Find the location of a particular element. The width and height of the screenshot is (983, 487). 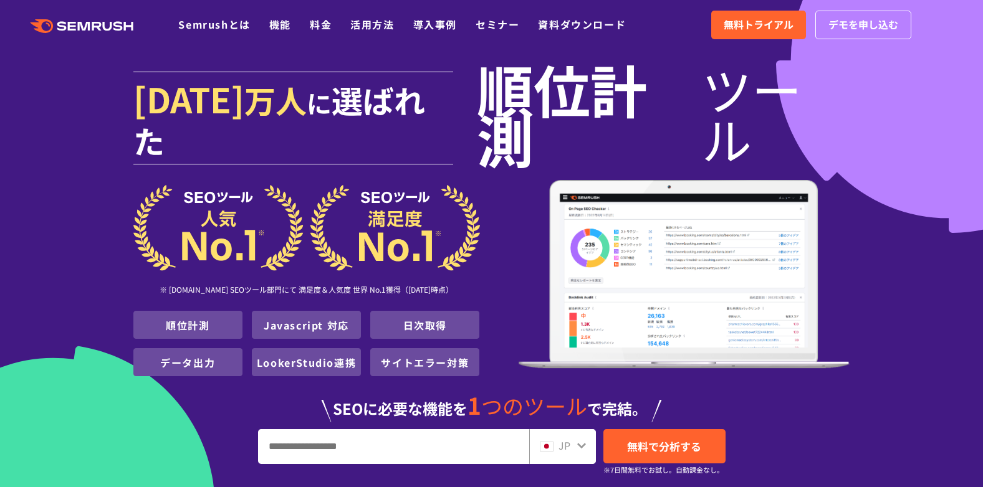

a: サイトエラー対策 is located at coordinates (424, 363).